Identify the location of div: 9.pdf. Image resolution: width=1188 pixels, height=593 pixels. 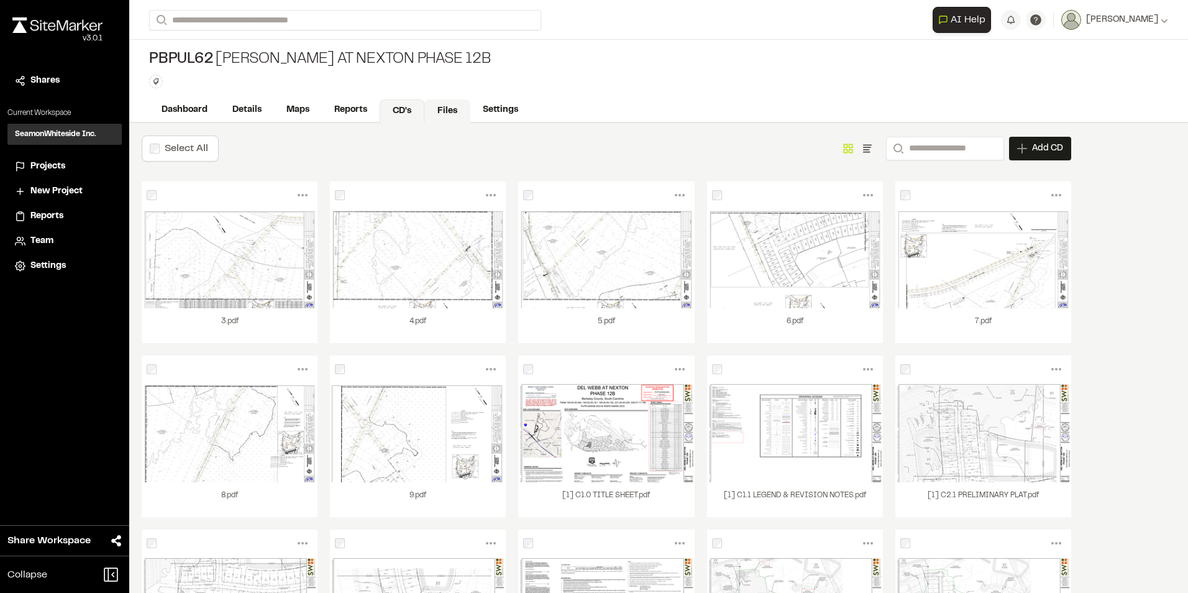
(418, 500).